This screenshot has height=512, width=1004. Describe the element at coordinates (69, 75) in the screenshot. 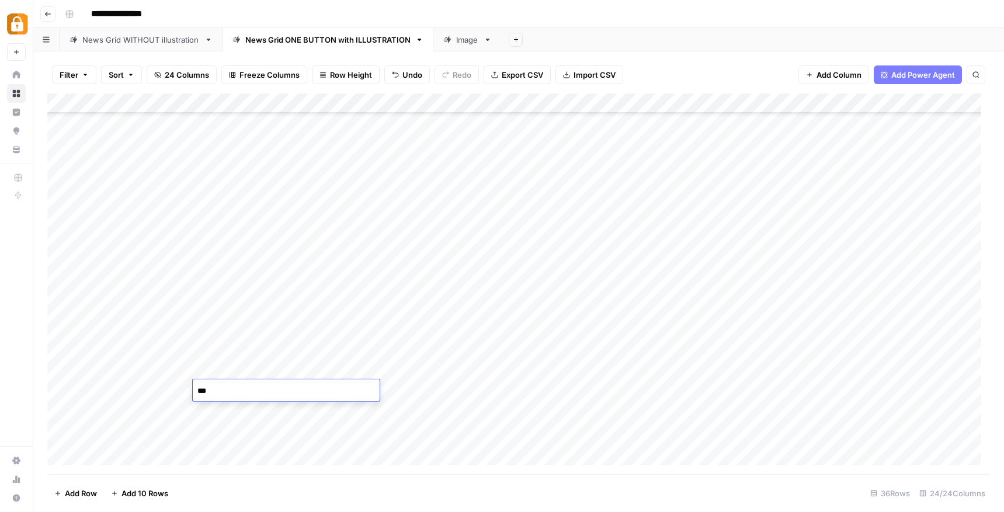

I see `span: Filter` at that location.